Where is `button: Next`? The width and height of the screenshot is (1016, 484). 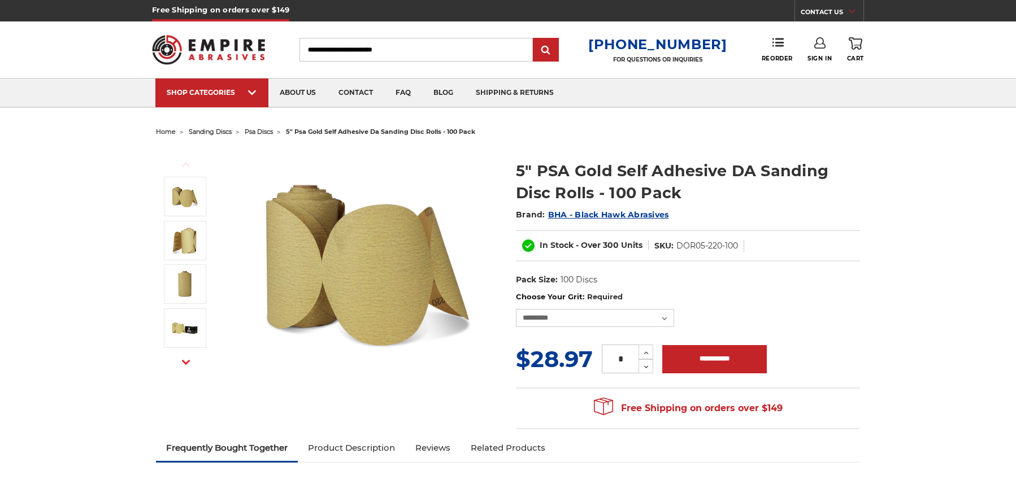 button: Next is located at coordinates (186, 361).